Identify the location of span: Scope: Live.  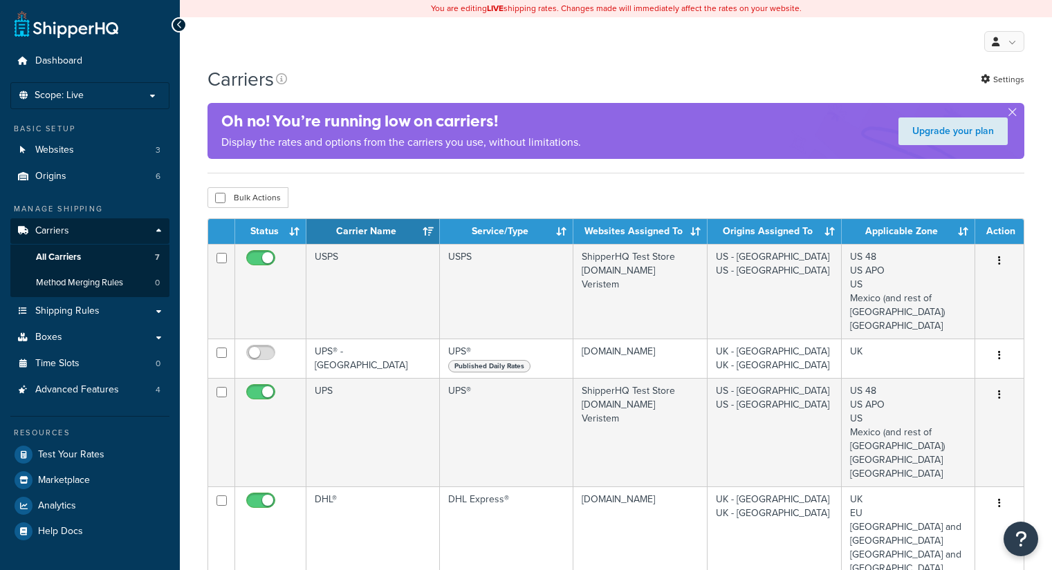
(59, 95).